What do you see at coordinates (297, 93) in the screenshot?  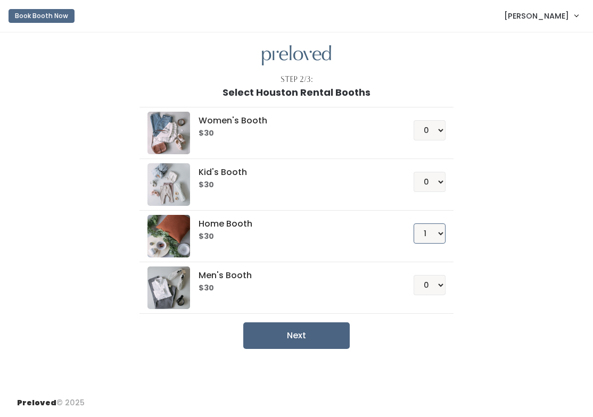 I see `h1: Select Houston Rental Booths` at bounding box center [297, 93].